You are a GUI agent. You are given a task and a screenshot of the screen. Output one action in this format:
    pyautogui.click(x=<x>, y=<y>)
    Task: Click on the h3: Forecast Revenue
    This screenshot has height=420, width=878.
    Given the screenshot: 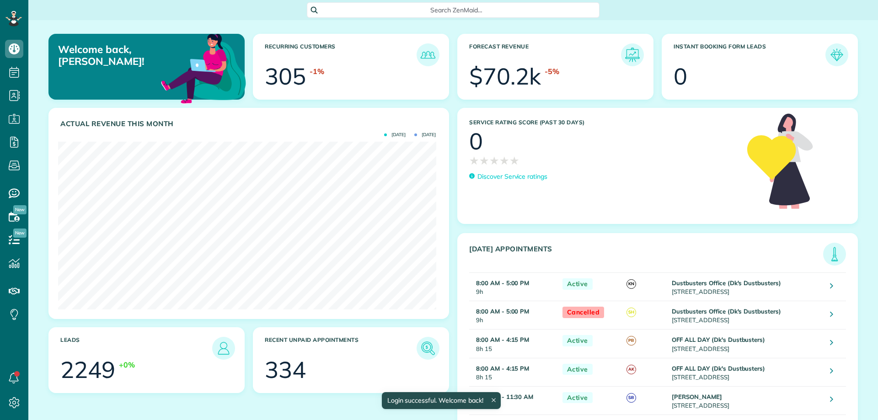 What is the action you would take?
    pyautogui.click(x=545, y=55)
    